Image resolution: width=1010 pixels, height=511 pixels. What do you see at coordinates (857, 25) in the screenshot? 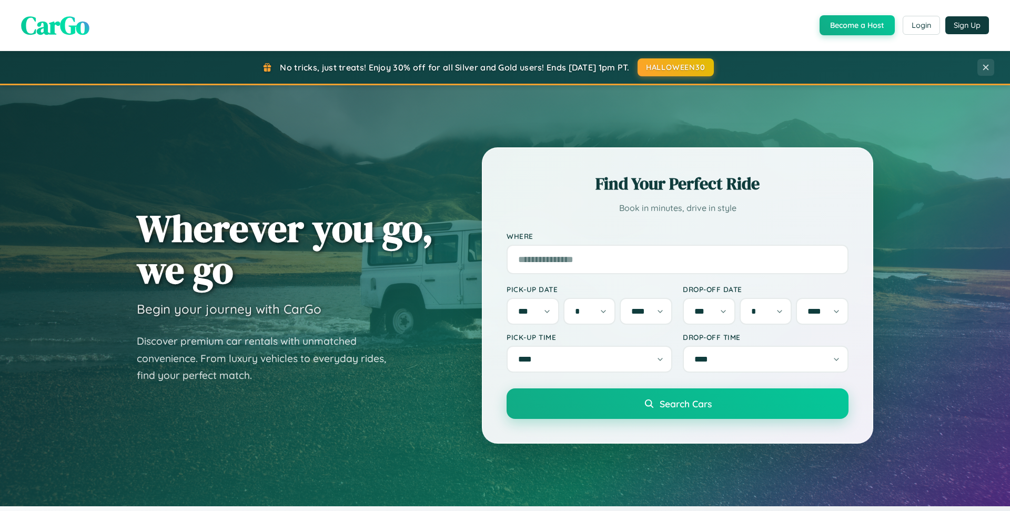
I see `button: Become a Host` at bounding box center [857, 25].